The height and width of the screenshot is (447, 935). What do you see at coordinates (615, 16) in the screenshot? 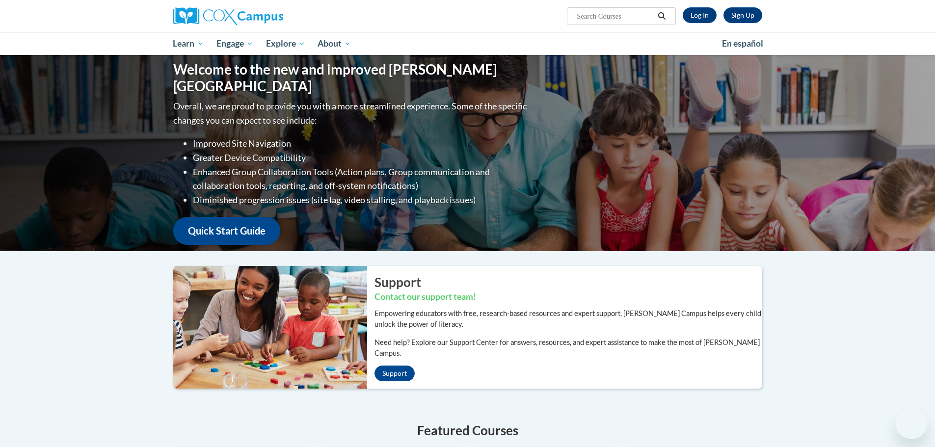
I see `input: Search Courses` at bounding box center [615, 16].